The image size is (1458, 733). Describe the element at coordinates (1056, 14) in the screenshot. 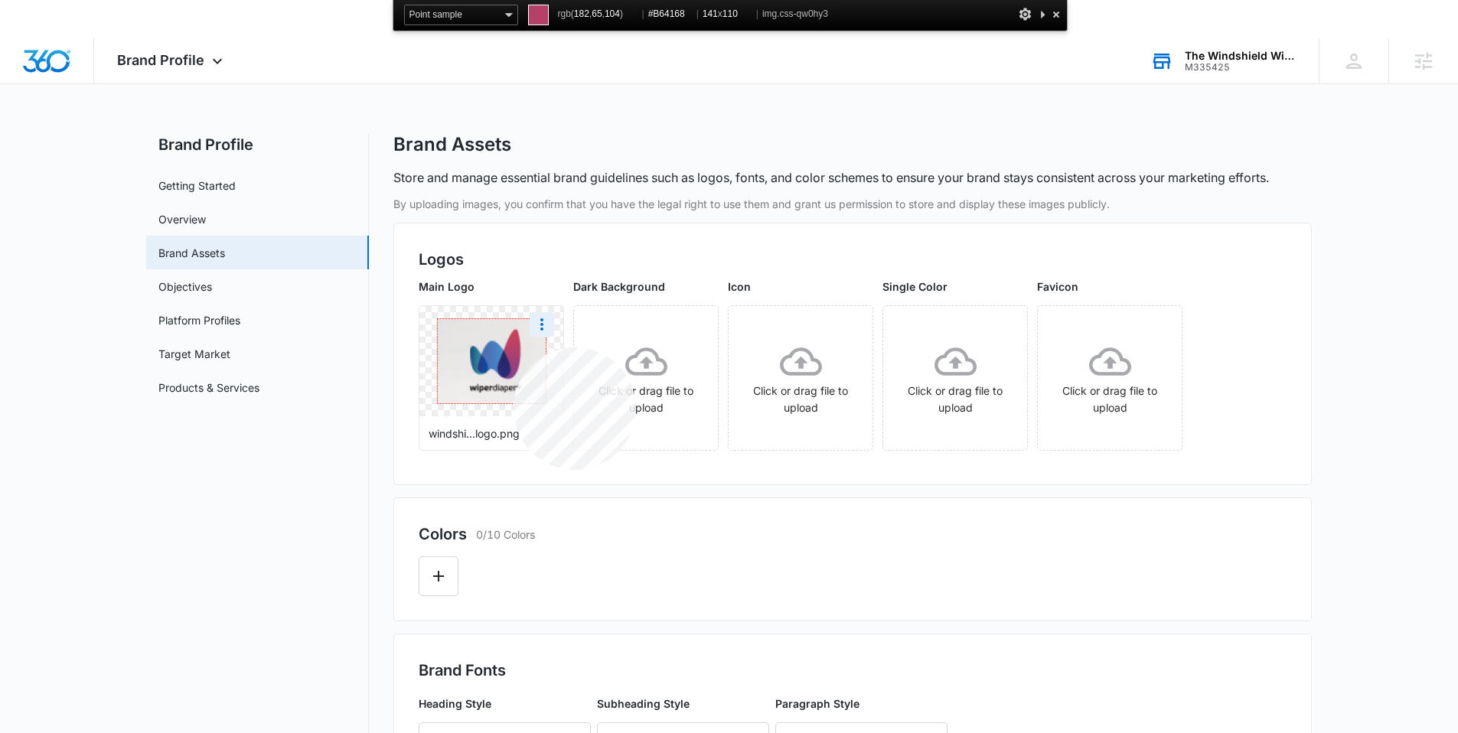

I see `div: Close and Stop Picking` at that location.